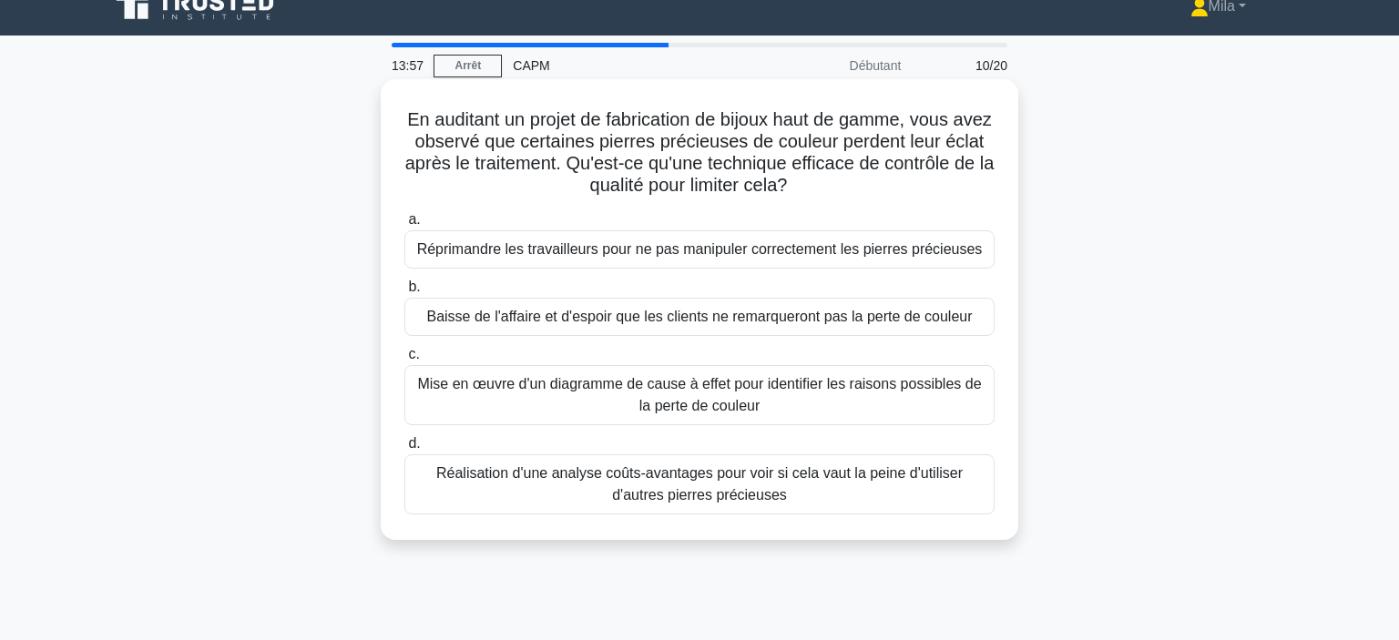 Image resolution: width=1399 pixels, height=640 pixels. Describe the element at coordinates (413, 286) in the screenshot. I see `span: b.` at that location.